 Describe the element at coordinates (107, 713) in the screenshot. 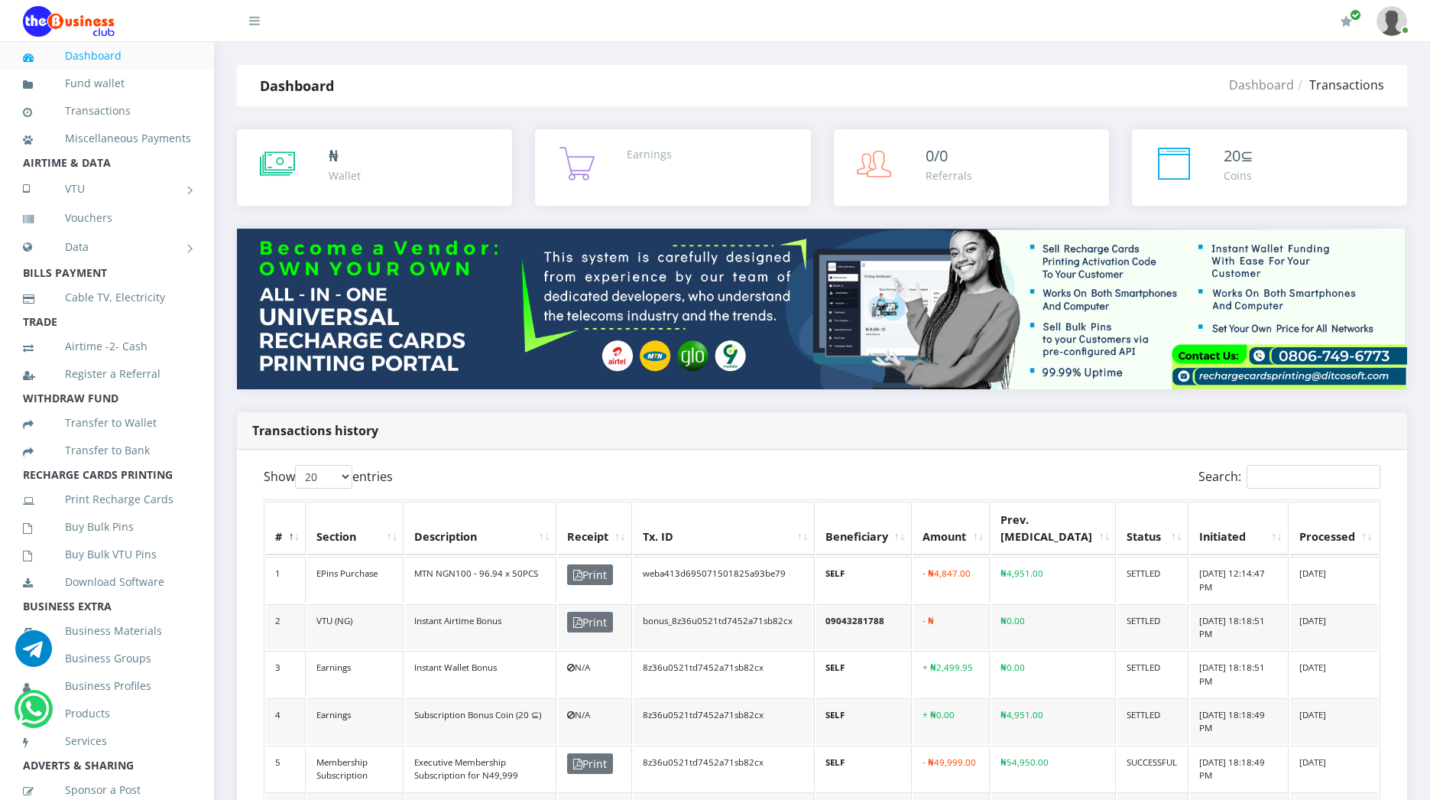

I see `a: Products` at that location.